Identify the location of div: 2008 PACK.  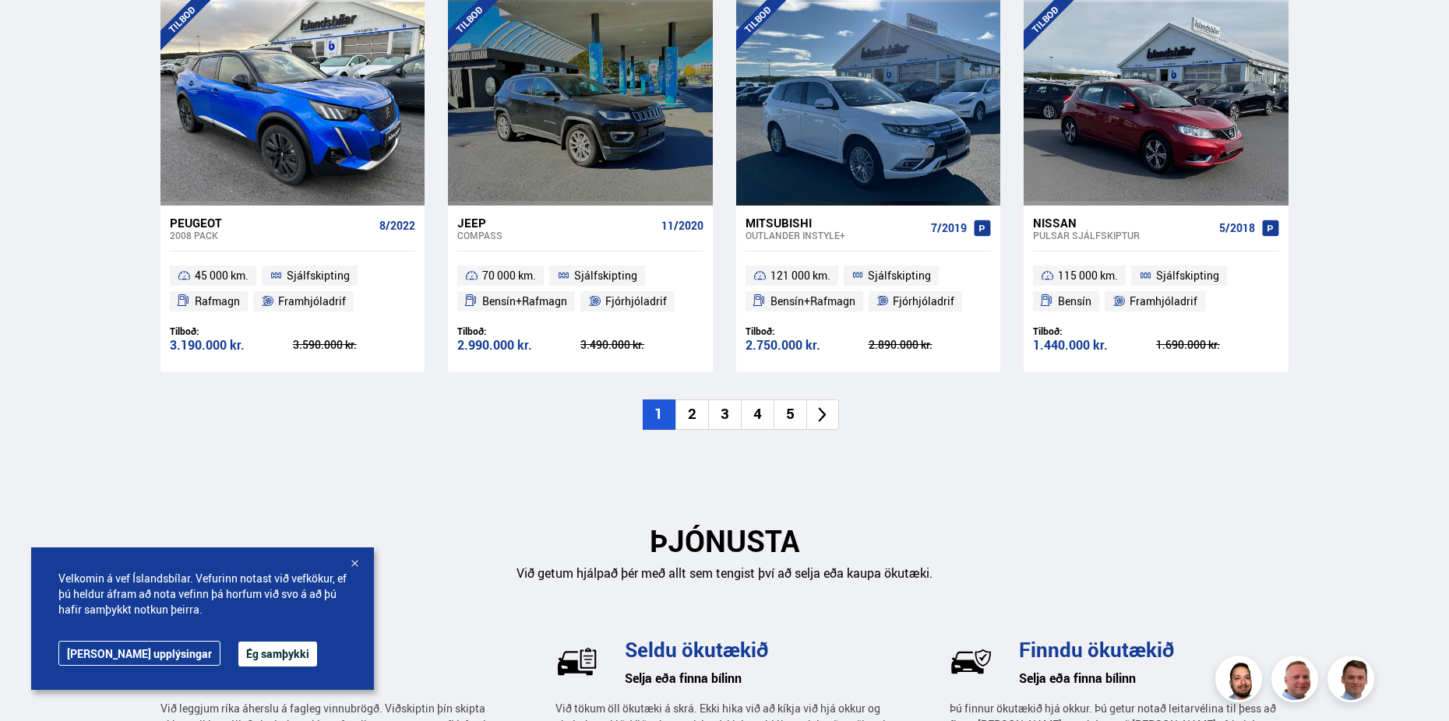
(271, 235).